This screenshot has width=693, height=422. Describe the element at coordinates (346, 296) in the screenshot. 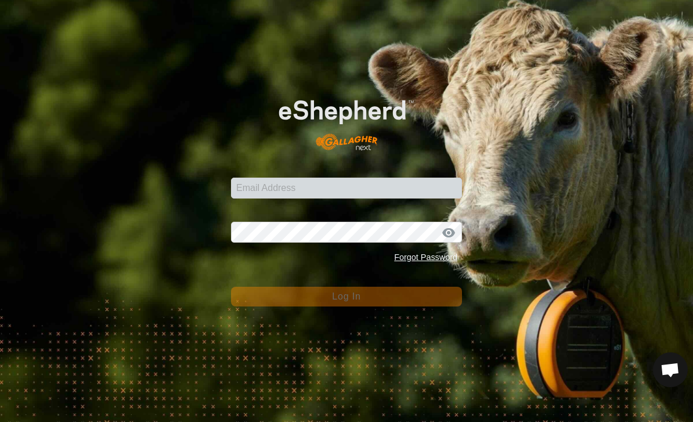

I see `span: Log In` at that location.